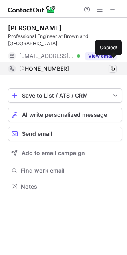 The width and height of the screenshot is (127, 255). I want to click on button: Notes, so click(65, 187).